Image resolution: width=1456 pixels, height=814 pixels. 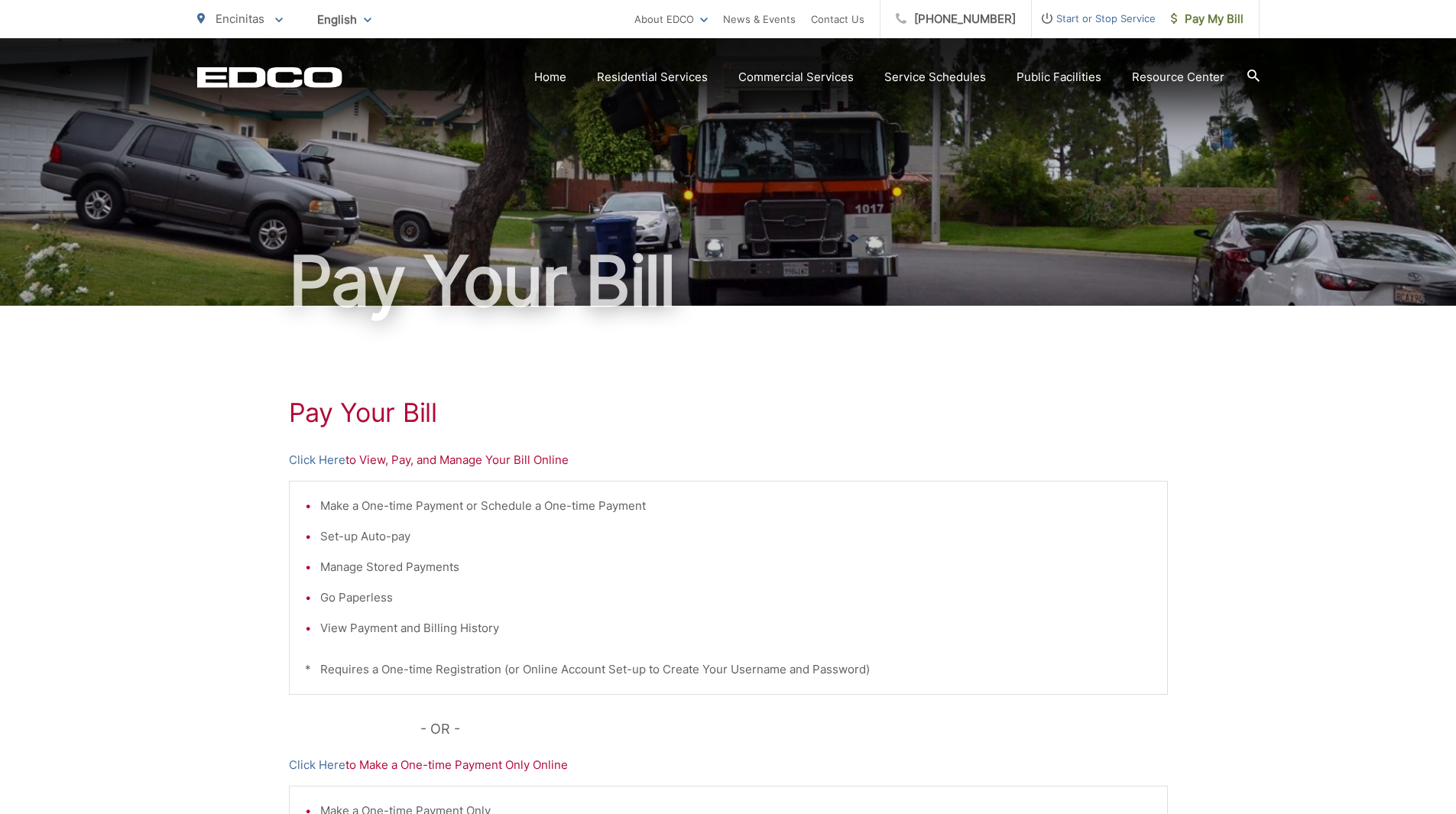 What do you see at coordinates (671, 19) in the screenshot?
I see `a: About EDCO` at bounding box center [671, 19].